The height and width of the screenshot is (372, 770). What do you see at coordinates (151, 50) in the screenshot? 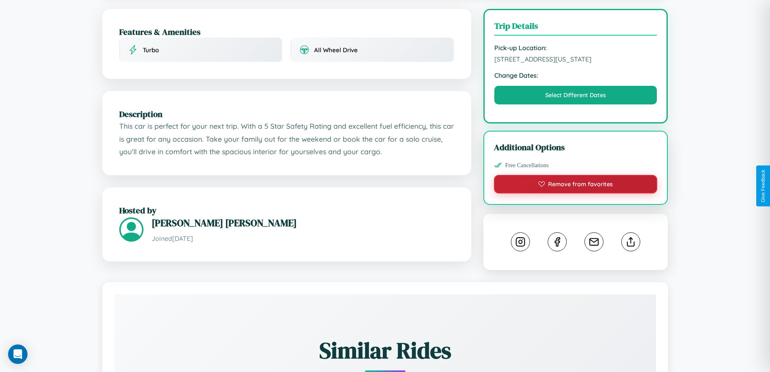
I see `span: Turbo` at bounding box center [151, 50].